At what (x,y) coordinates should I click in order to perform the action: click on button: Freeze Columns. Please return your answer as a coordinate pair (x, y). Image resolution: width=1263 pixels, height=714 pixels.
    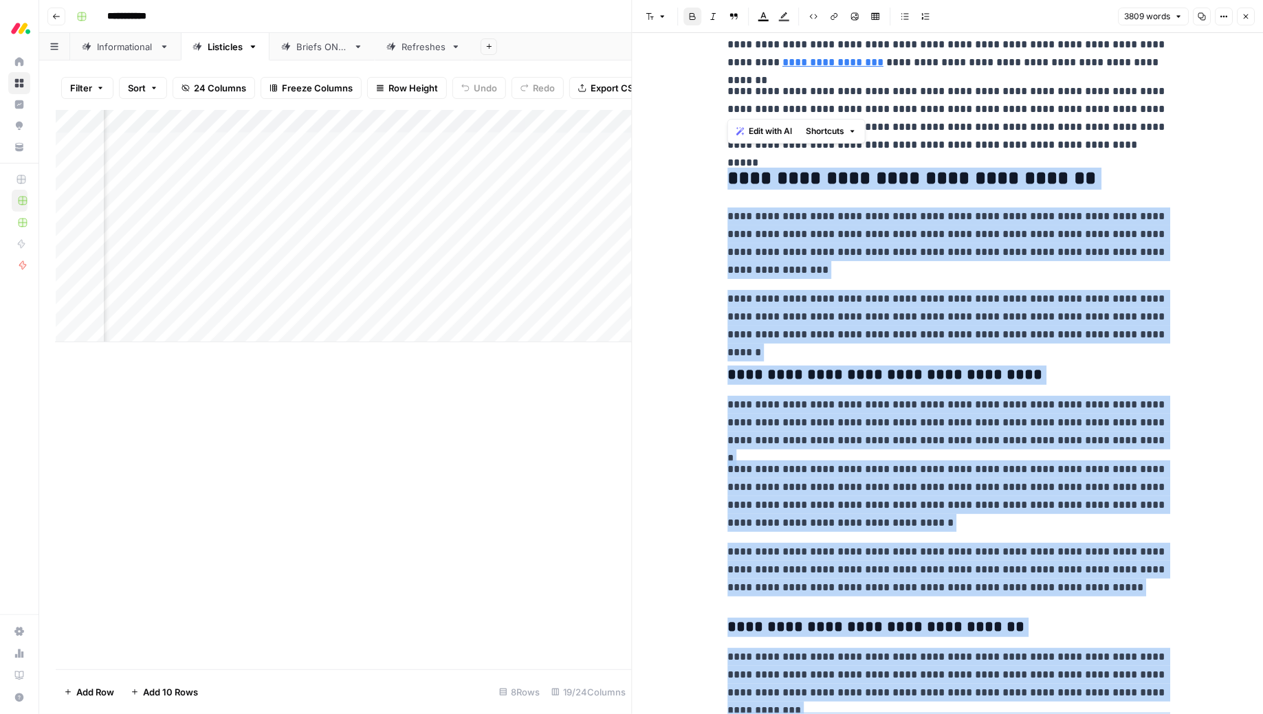
    Looking at the image, I should click on (311, 88).